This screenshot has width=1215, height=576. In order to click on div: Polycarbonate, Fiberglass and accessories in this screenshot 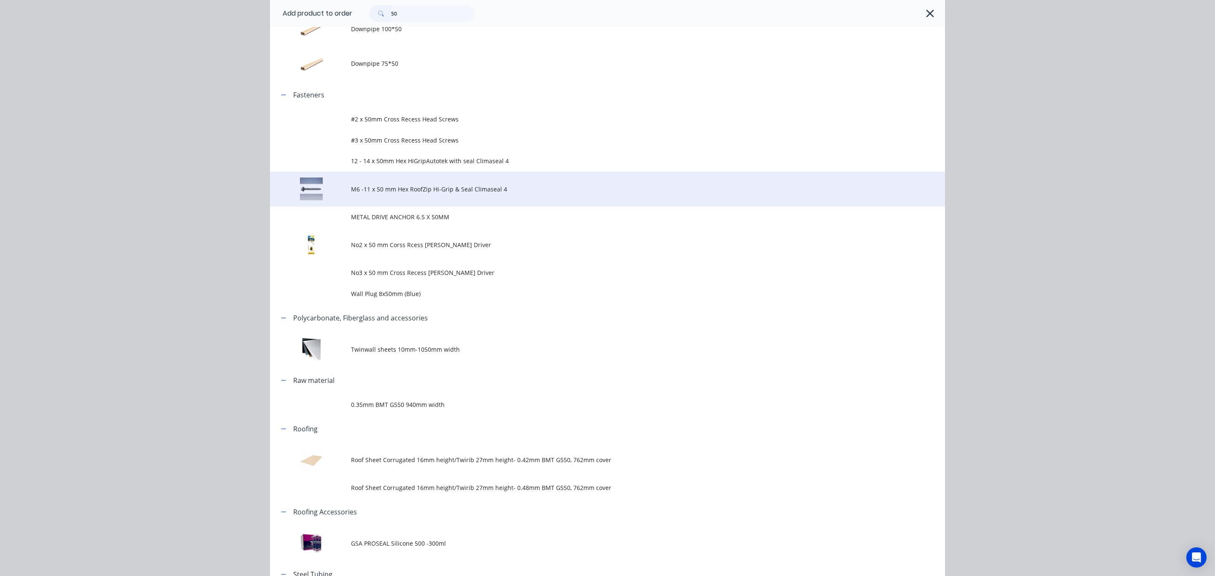, I will do `click(360, 318)`.